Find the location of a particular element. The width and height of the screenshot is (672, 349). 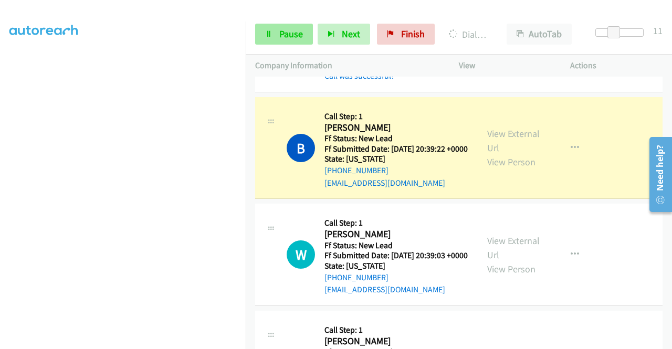

span: Finish is located at coordinates (413, 34).